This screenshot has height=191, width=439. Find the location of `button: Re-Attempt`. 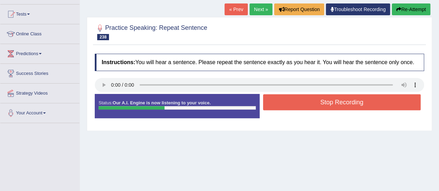

button: Re-Attempt is located at coordinates (410, 9).